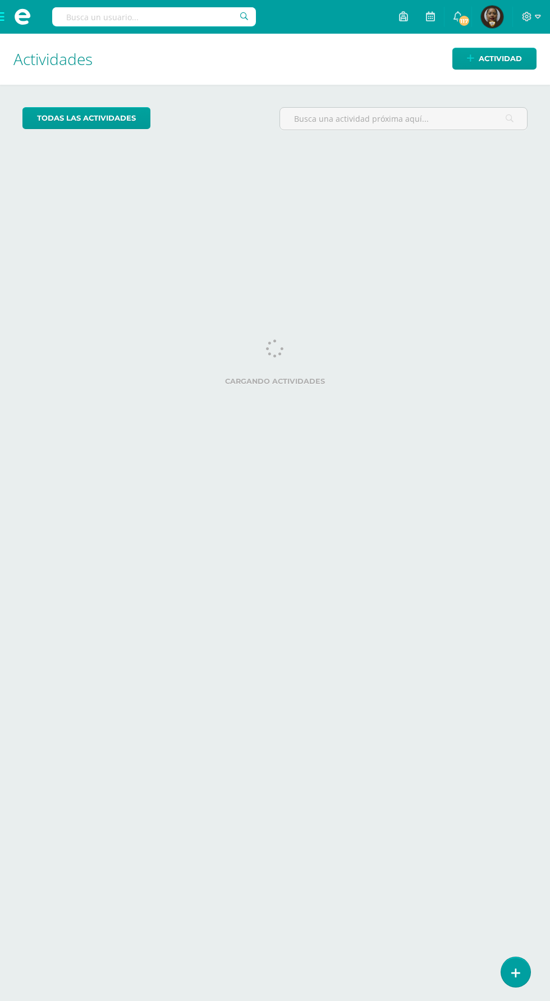 Image resolution: width=550 pixels, height=1001 pixels. Describe the element at coordinates (492, 17) in the screenshot. I see `img: 300142d02fdd546f598c2e0facc8af81.png` at that location.